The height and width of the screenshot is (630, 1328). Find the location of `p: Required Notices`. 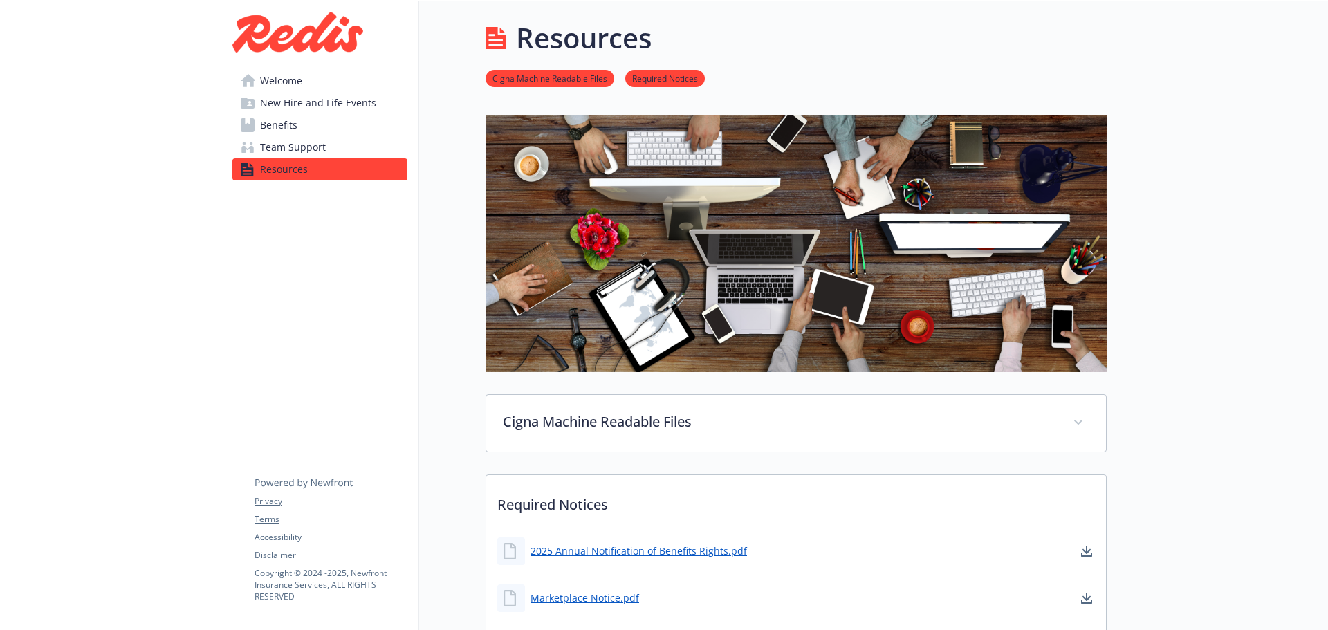

p: Required Notices is located at coordinates (796, 501).